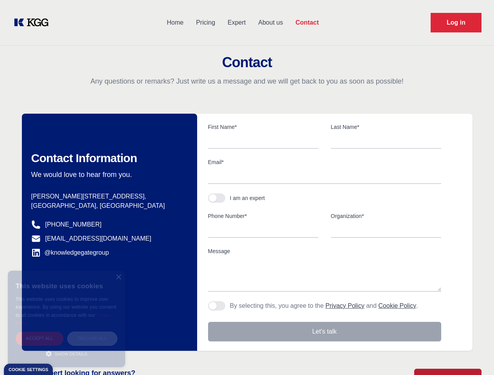 The image size is (494, 375). What do you see at coordinates (108, 175) in the screenshot?
I see `p: We would love to hear from you.` at bounding box center [108, 175].